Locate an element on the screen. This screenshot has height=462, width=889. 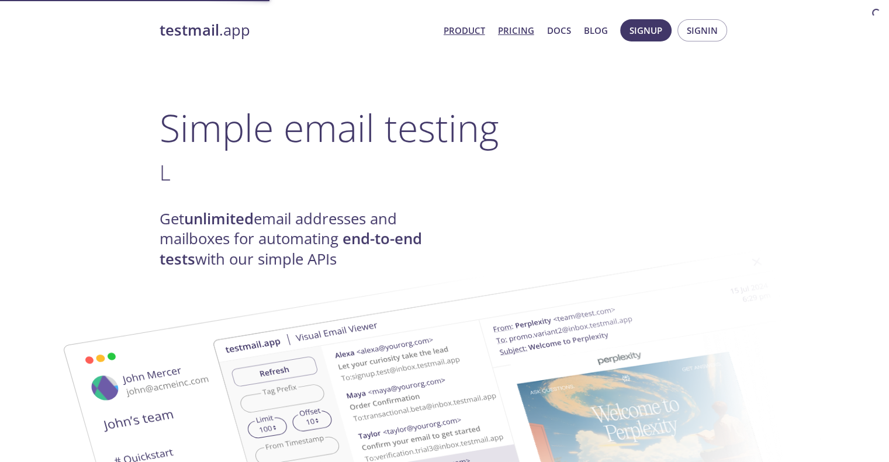
strong: end-to-end tests is located at coordinates (291, 248).